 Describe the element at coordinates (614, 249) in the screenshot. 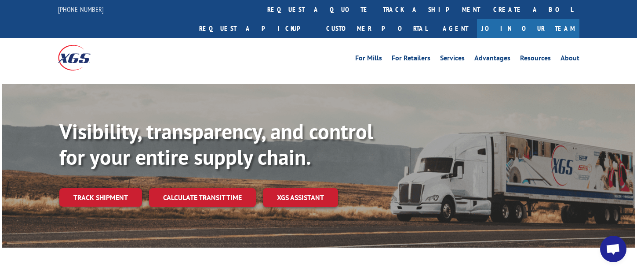

I see `a: Open chat` at that location.